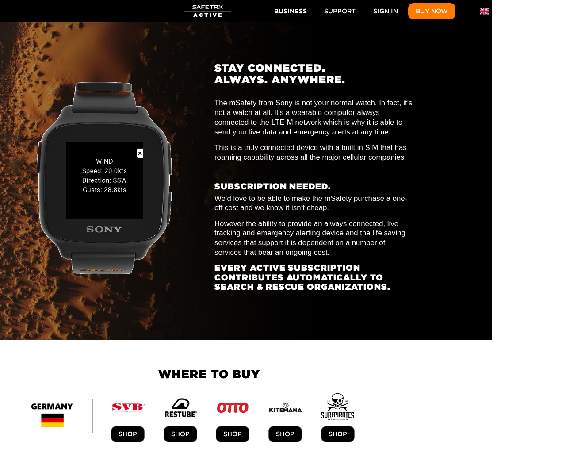  What do you see at coordinates (290, 11) in the screenshot?
I see `span: Business` at bounding box center [290, 11].